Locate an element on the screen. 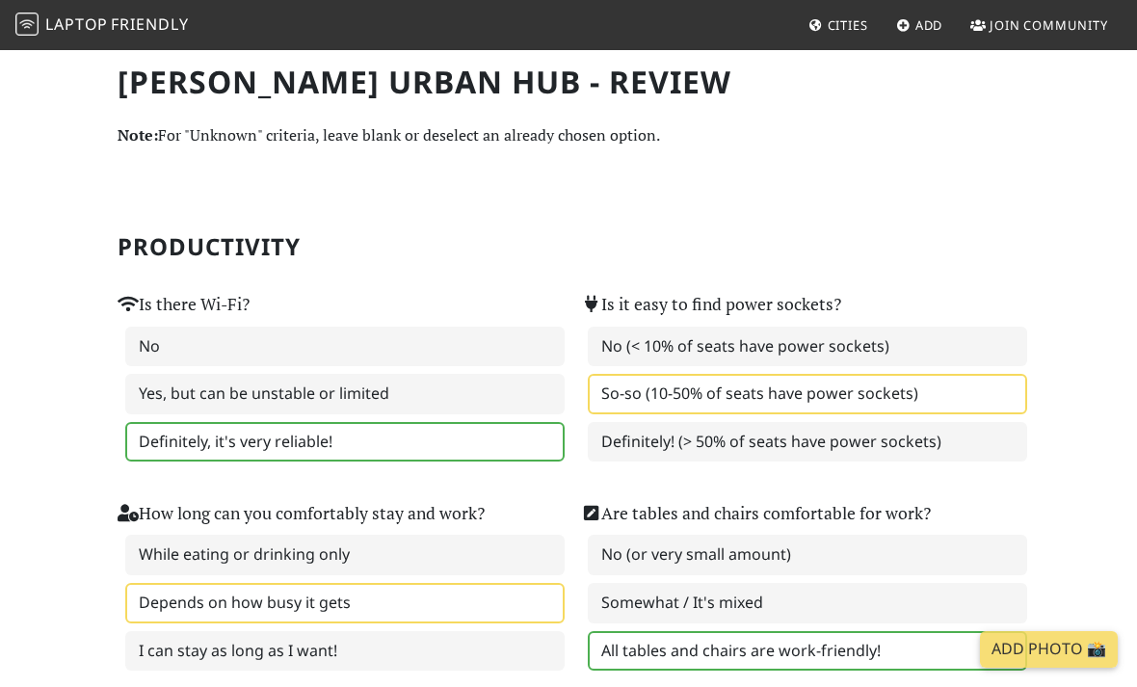 The image size is (1137, 687). a: Join Community is located at coordinates (1039, 25).